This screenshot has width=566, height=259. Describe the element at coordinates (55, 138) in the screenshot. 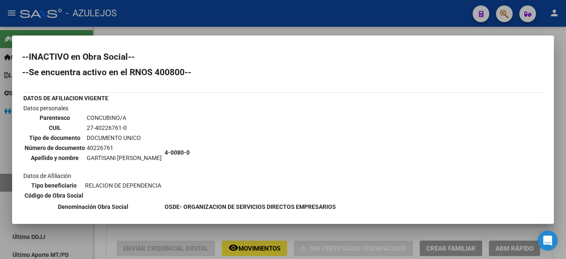

I see `th: Tipo de documento` at that location.